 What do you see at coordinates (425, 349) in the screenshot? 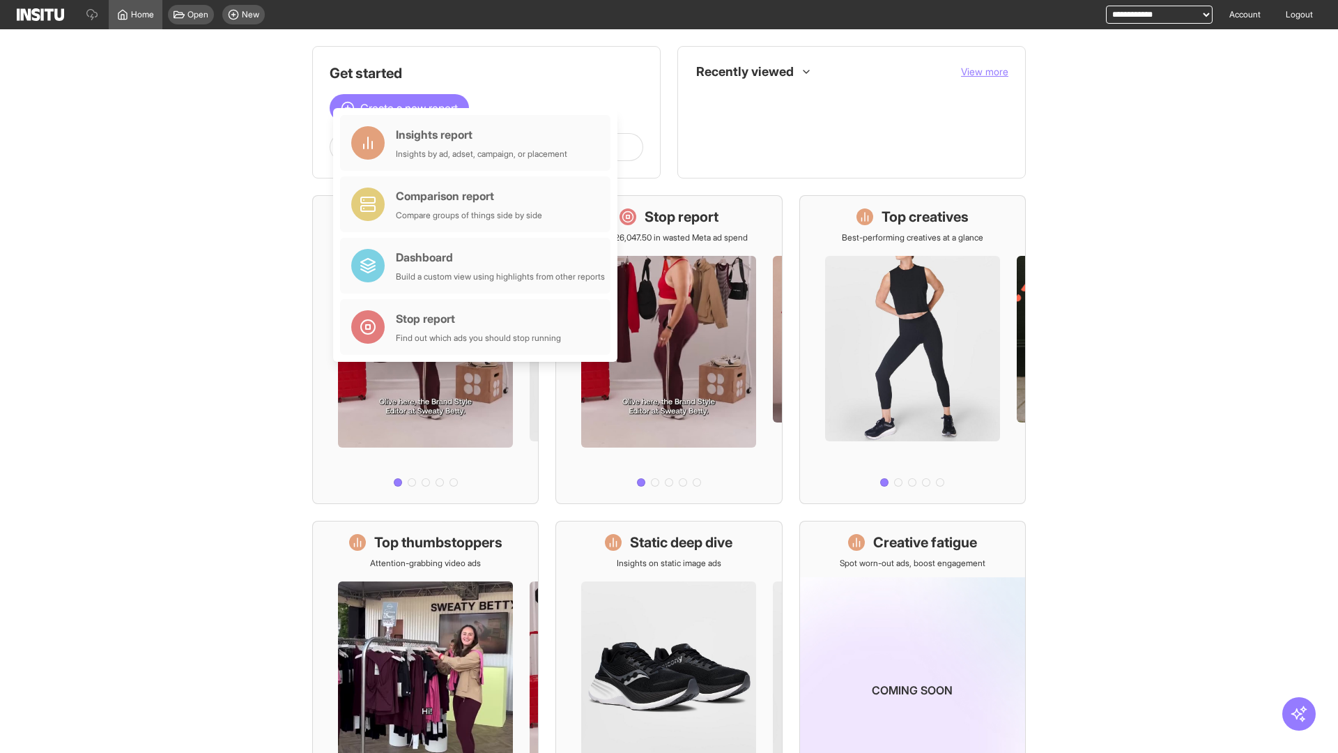
I see `a: What's live nowSee all active ads instantly` at bounding box center [425, 349].